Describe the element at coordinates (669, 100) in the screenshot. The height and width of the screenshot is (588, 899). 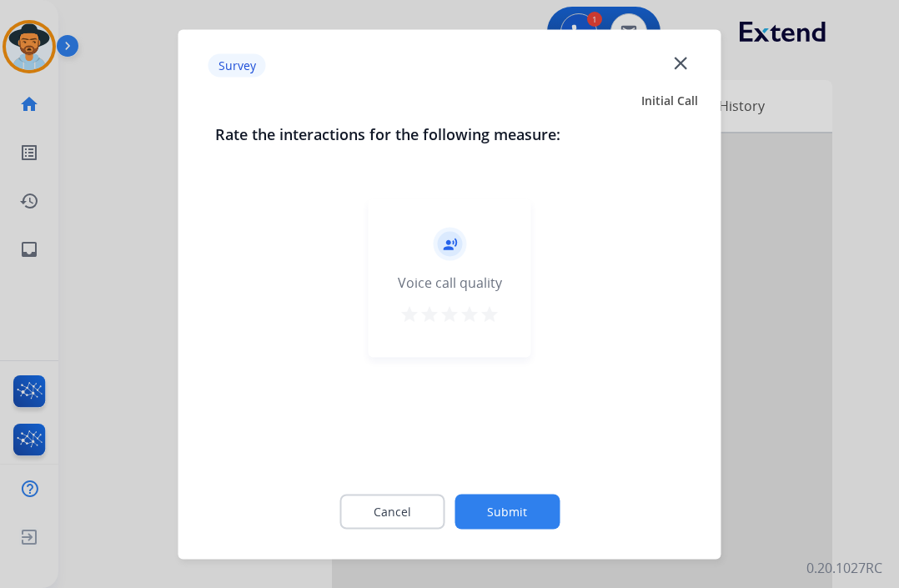
I see `span: Initial Call` at that location.